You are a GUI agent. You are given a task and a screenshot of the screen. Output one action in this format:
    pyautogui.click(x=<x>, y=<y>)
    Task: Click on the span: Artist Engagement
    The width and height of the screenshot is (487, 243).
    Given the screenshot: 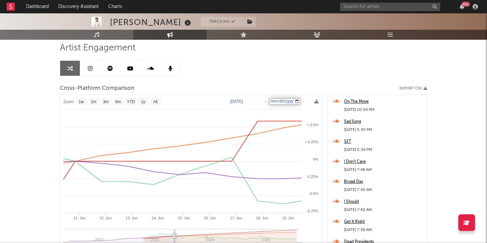 What is the action you would take?
    pyautogui.click(x=98, y=48)
    